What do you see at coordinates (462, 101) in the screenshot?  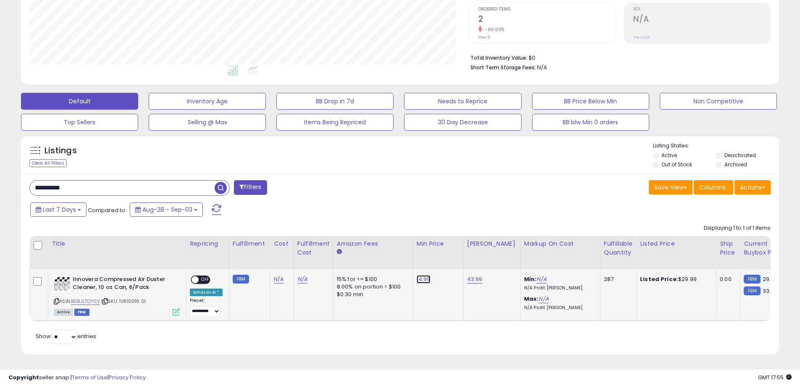 I see `button: Needs to Reprice` at bounding box center [462, 101].